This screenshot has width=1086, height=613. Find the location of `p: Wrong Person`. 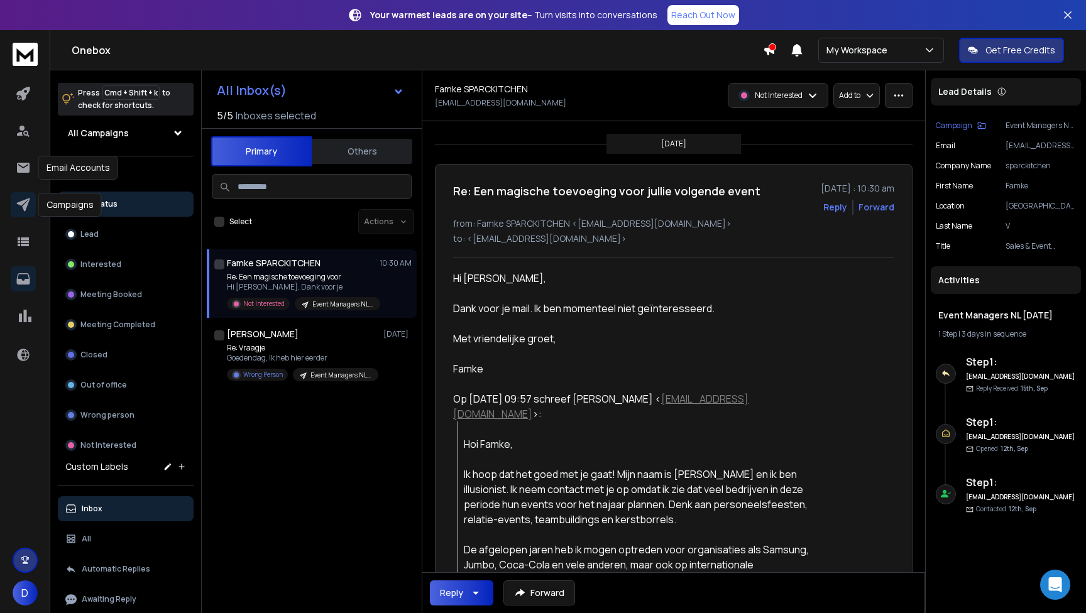

p: Wrong Person is located at coordinates (263, 375).